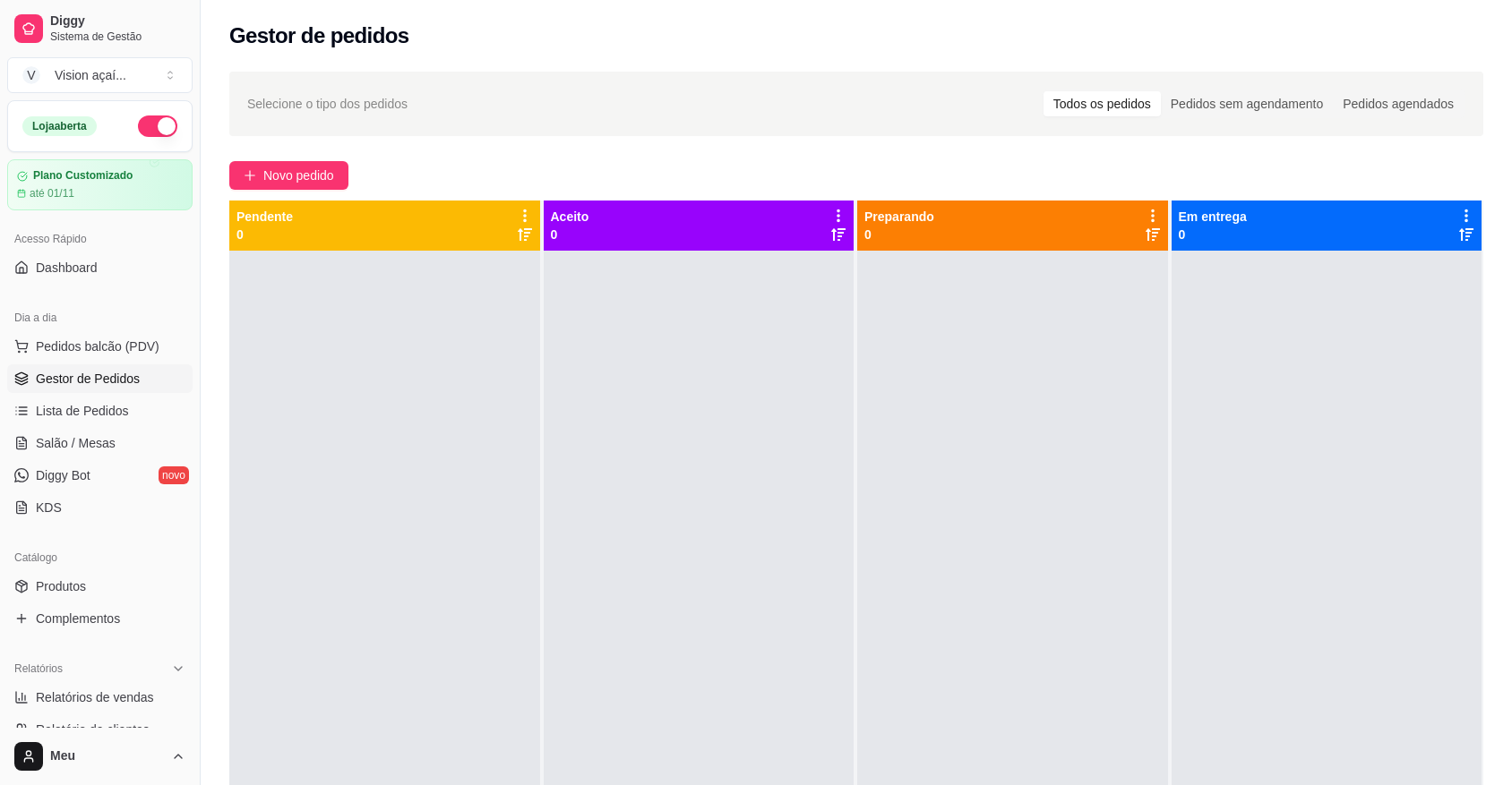 The width and height of the screenshot is (1512, 785). Describe the element at coordinates (52, 193) in the screenshot. I see `article: até 01/11` at that location.